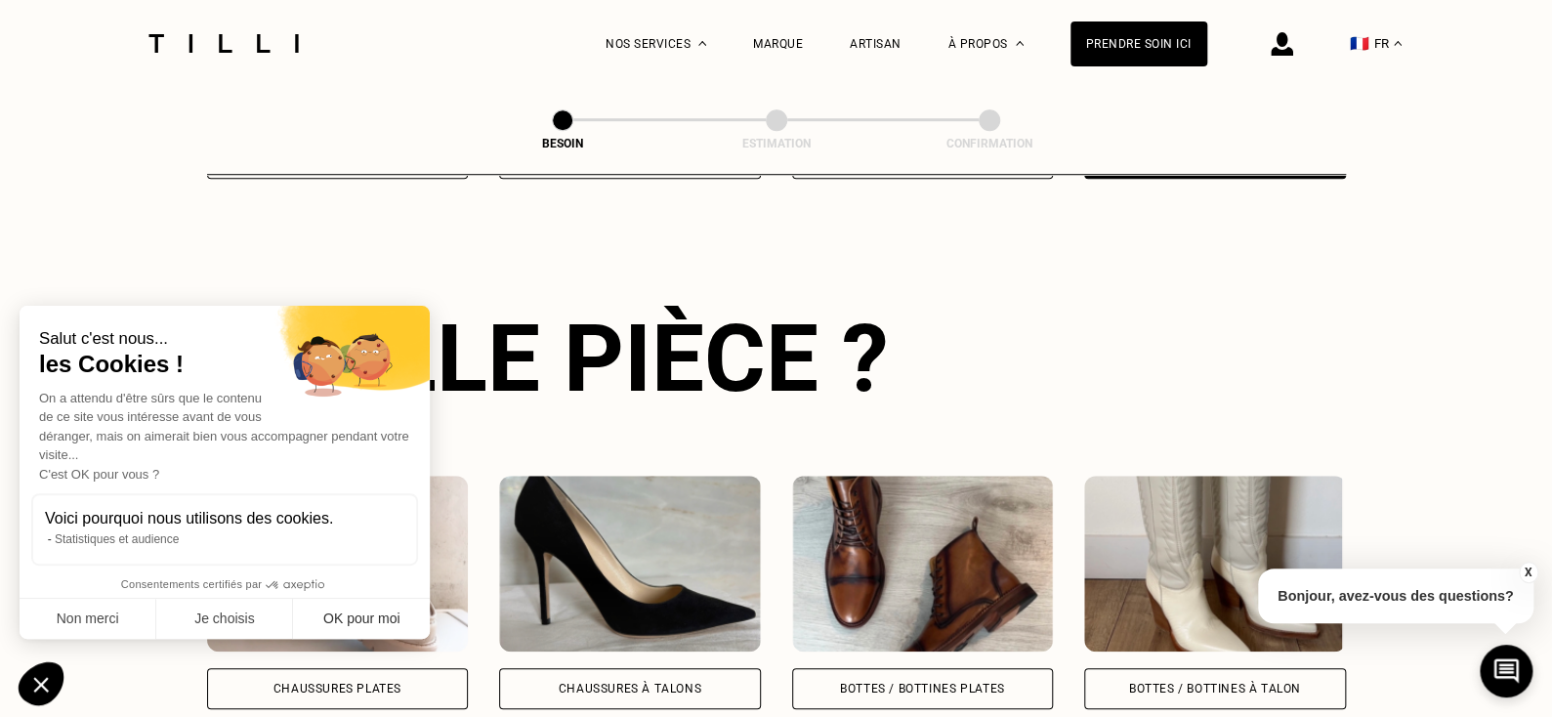  What do you see at coordinates (778, 44) in the screenshot?
I see `div: Marque` at bounding box center [778, 44].